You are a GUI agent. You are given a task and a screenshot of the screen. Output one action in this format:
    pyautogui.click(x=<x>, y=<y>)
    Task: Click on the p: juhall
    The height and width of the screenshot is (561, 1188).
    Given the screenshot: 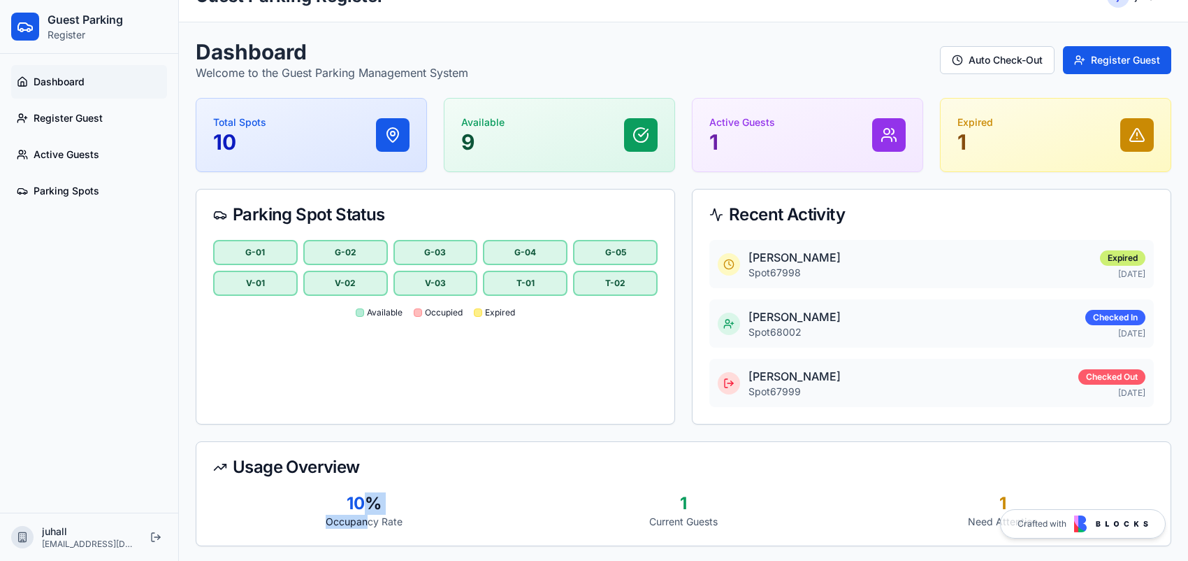 What is the action you would take?
    pyautogui.click(x=89, y=531)
    